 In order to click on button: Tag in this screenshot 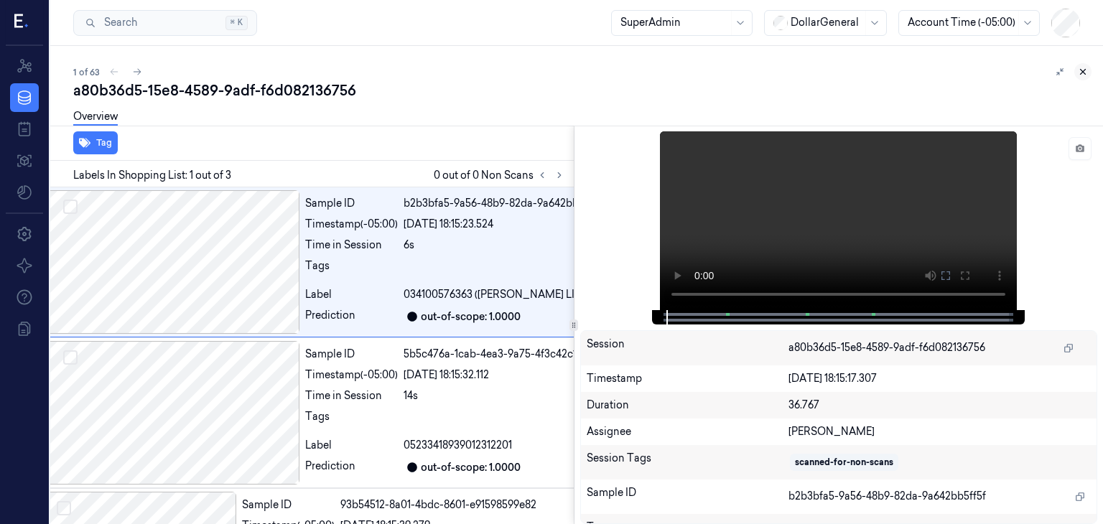, I will do `click(95, 143)`.